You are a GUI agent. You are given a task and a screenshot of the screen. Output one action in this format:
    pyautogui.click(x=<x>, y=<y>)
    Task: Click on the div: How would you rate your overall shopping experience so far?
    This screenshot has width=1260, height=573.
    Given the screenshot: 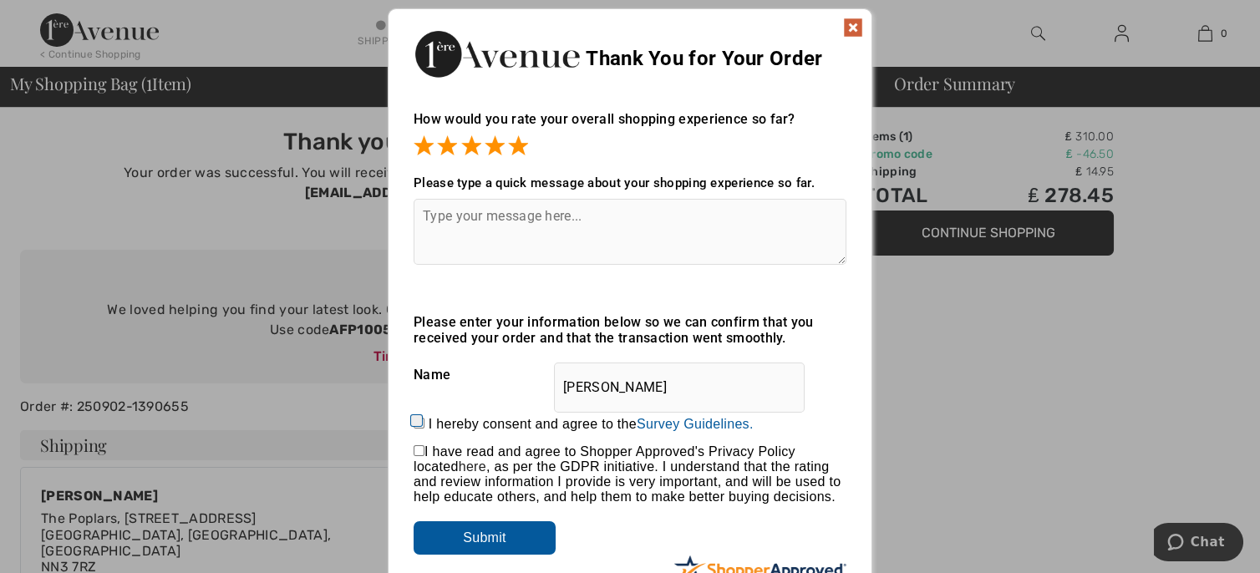 What is the action you would take?
    pyautogui.click(x=630, y=126)
    